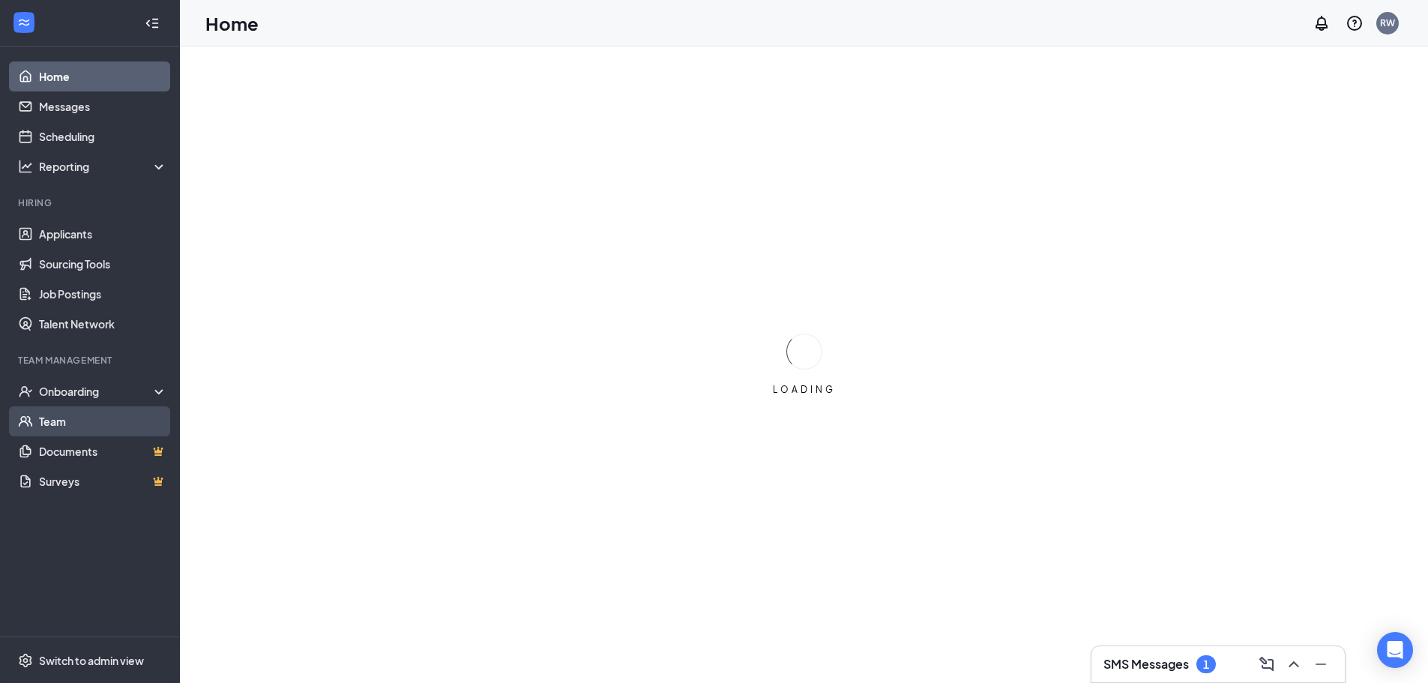  What do you see at coordinates (1294, 664) in the screenshot?
I see `svg: ChevronUp` at bounding box center [1294, 664].